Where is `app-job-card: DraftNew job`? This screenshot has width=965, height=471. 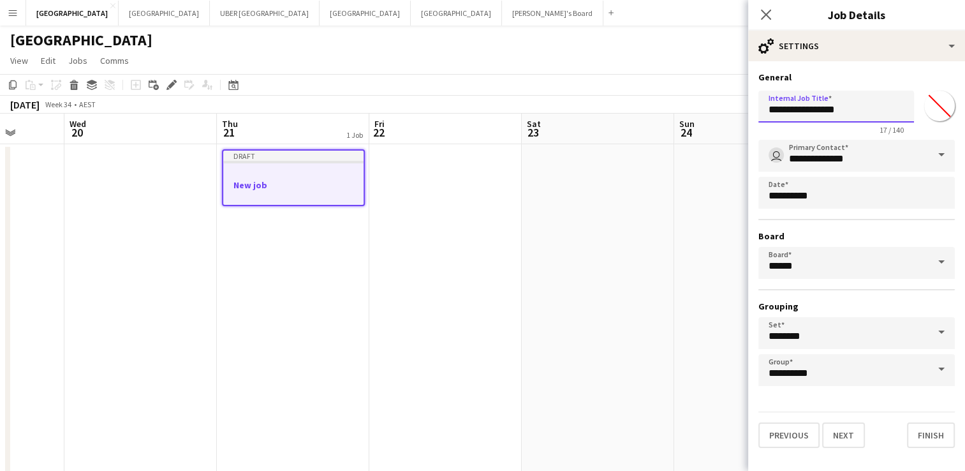
app-job-card: DraftNew job is located at coordinates (293, 177).